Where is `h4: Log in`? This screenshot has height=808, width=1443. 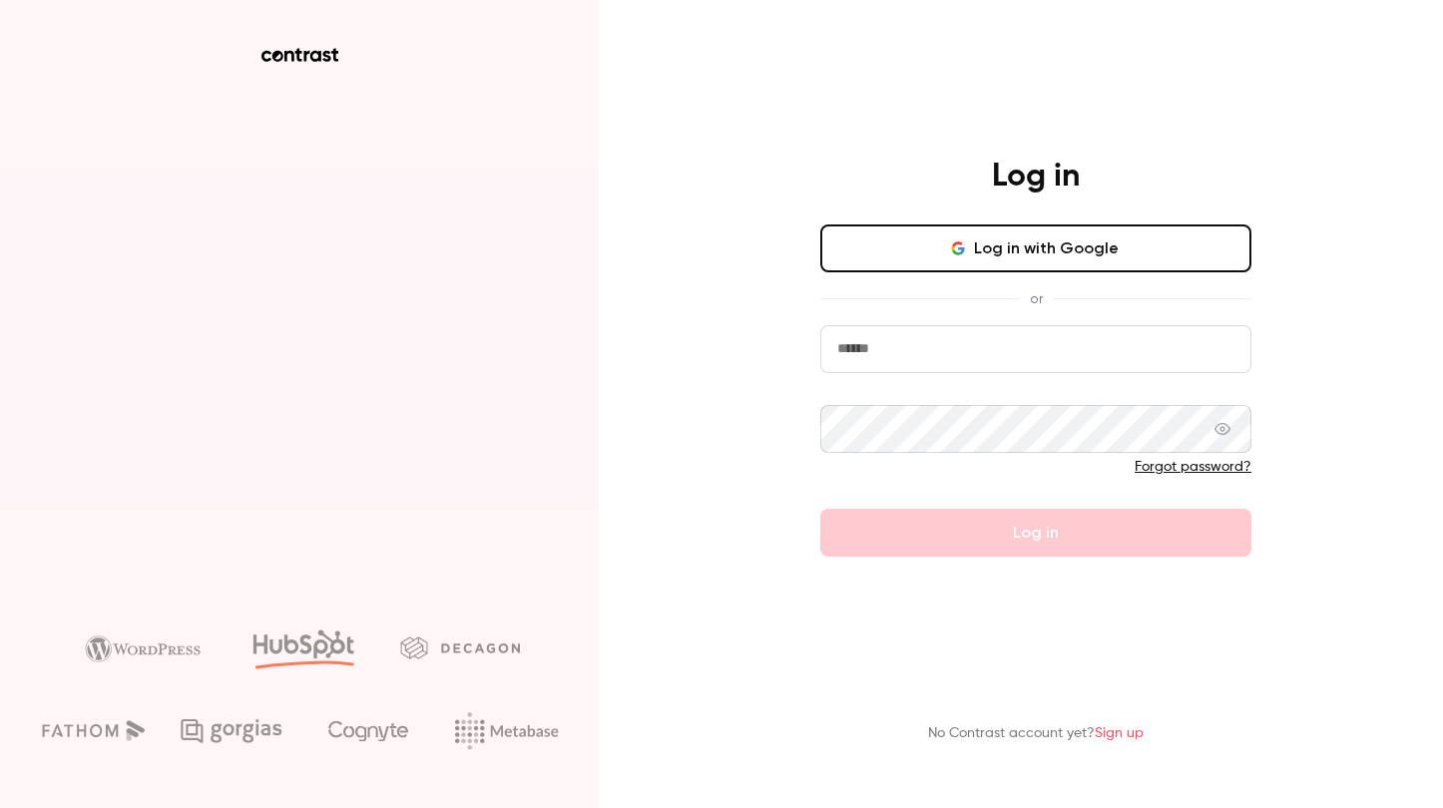
h4: Log in is located at coordinates (1036, 177).